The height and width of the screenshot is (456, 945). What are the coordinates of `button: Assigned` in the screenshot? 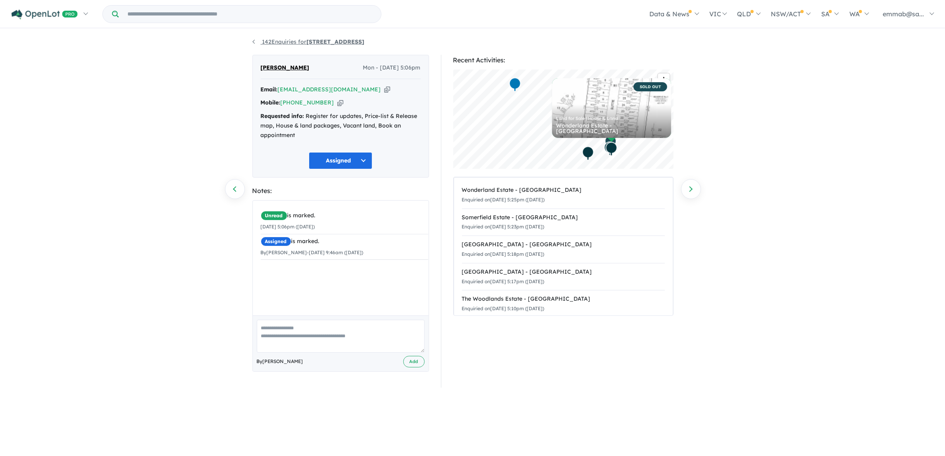 It's located at (340, 160).